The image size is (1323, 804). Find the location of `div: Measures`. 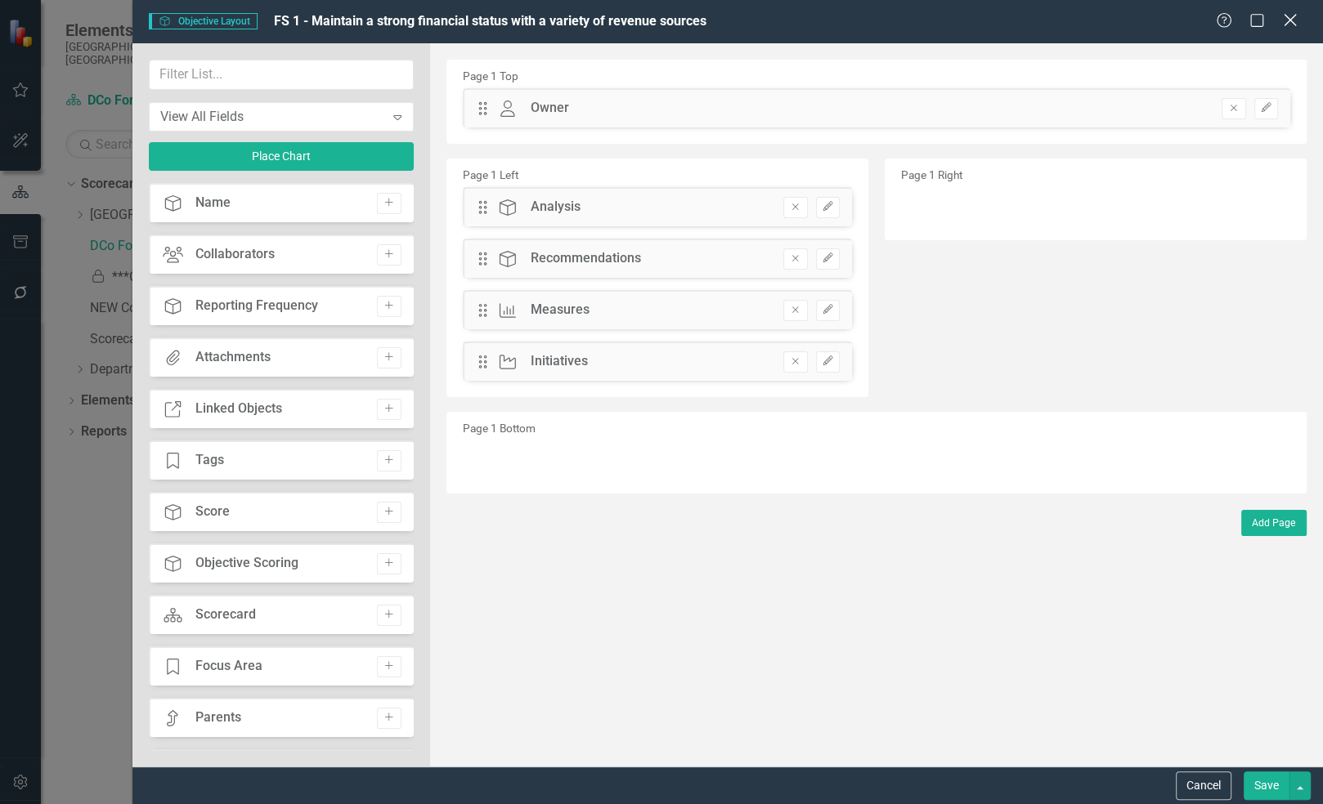

div: Measures is located at coordinates (560, 310).